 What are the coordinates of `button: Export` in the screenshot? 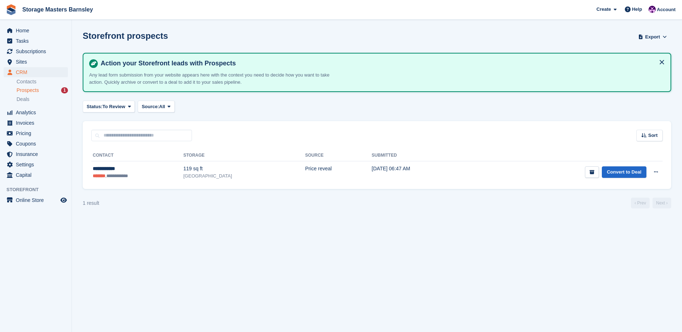 It's located at (653, 37).